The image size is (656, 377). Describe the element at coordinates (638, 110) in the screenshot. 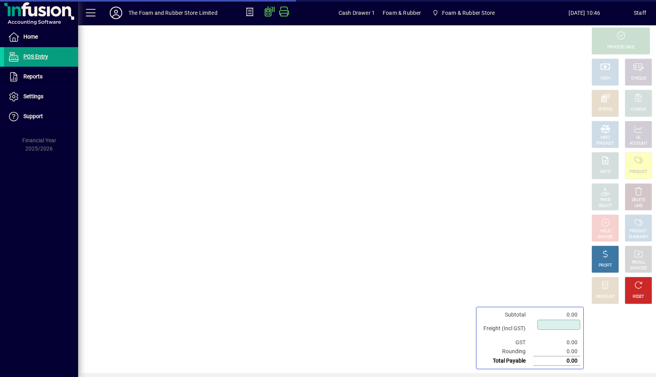

I see `div: CHARGE` at that location.